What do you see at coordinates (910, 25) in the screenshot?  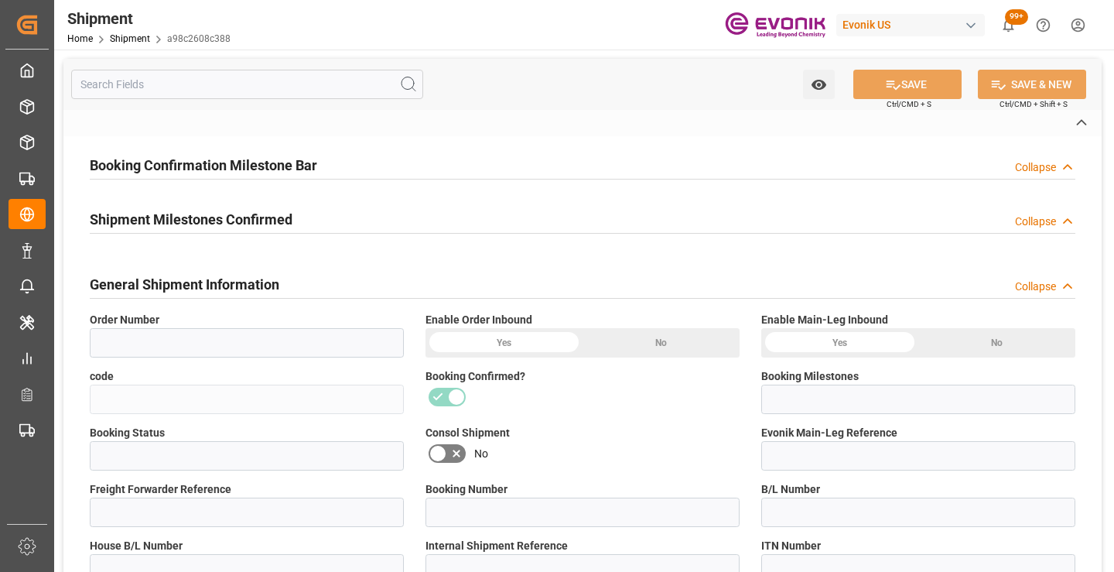 I see `div: Evonik US` at bounding box center [910, 25].